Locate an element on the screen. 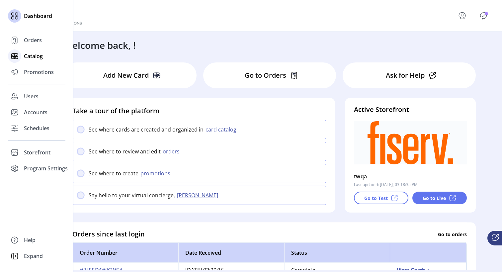 This screenshot has width=502, height=272. h4: Active Storefront is located at coordinates (410, 110).